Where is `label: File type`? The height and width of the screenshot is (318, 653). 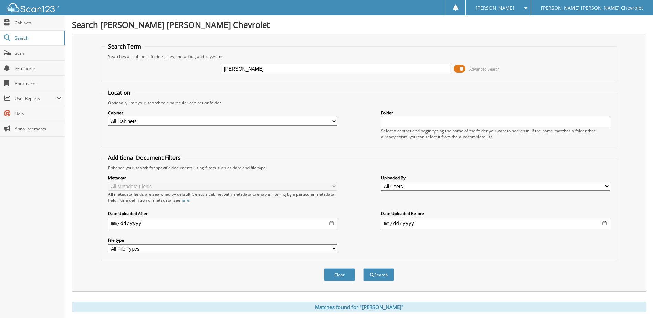
label: File type is located at coordinates (222, 240).